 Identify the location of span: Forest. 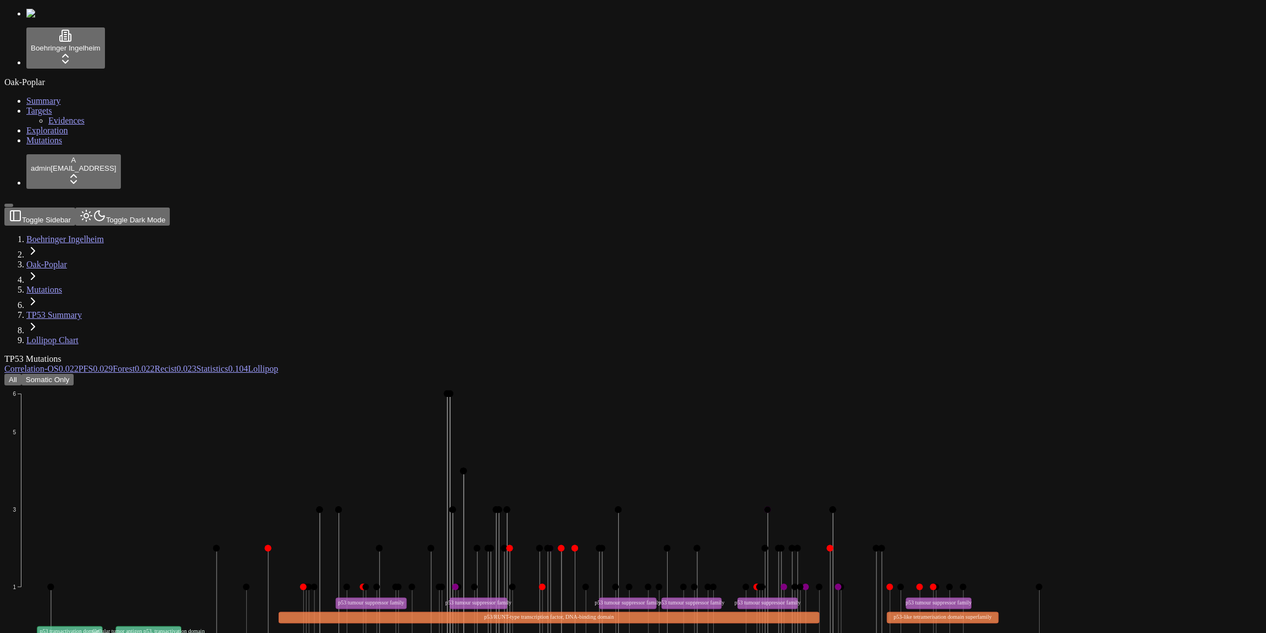
(124, 369).